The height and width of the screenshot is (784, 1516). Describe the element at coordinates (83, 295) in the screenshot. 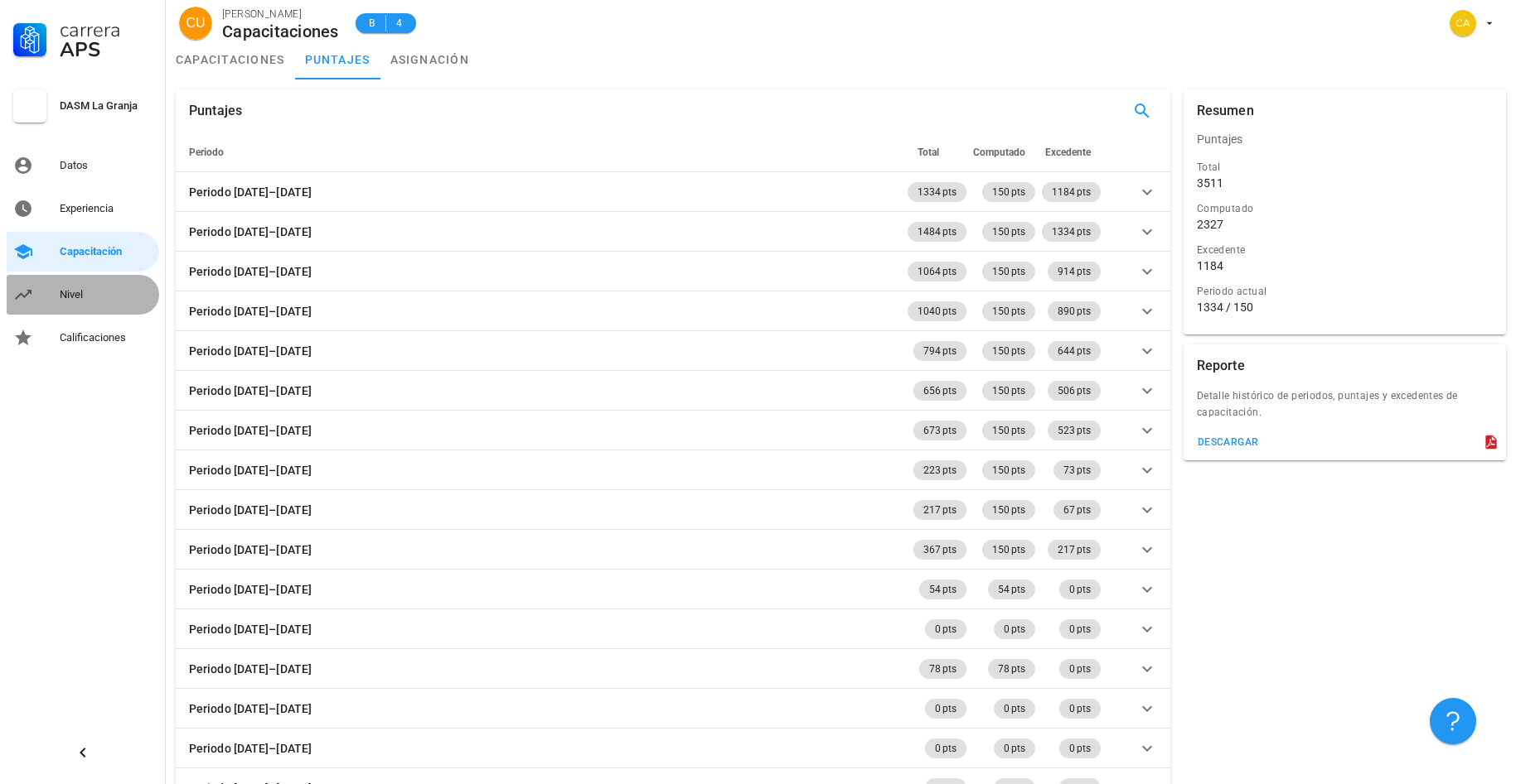

I see `a: Nivel` at that location.